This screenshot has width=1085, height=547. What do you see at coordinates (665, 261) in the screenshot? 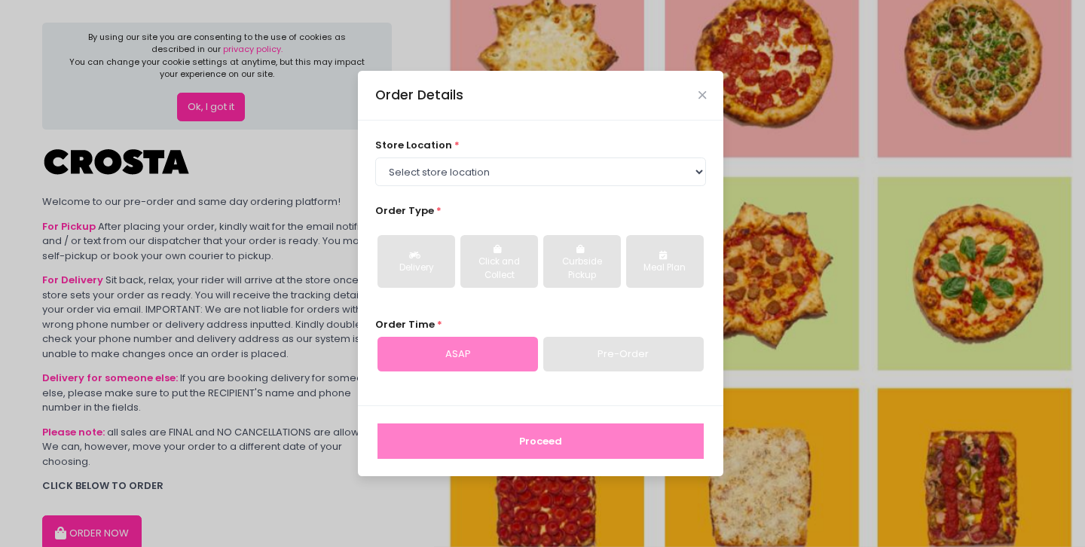
I see `button: Meal Plan` at bounding box center [665, 261].